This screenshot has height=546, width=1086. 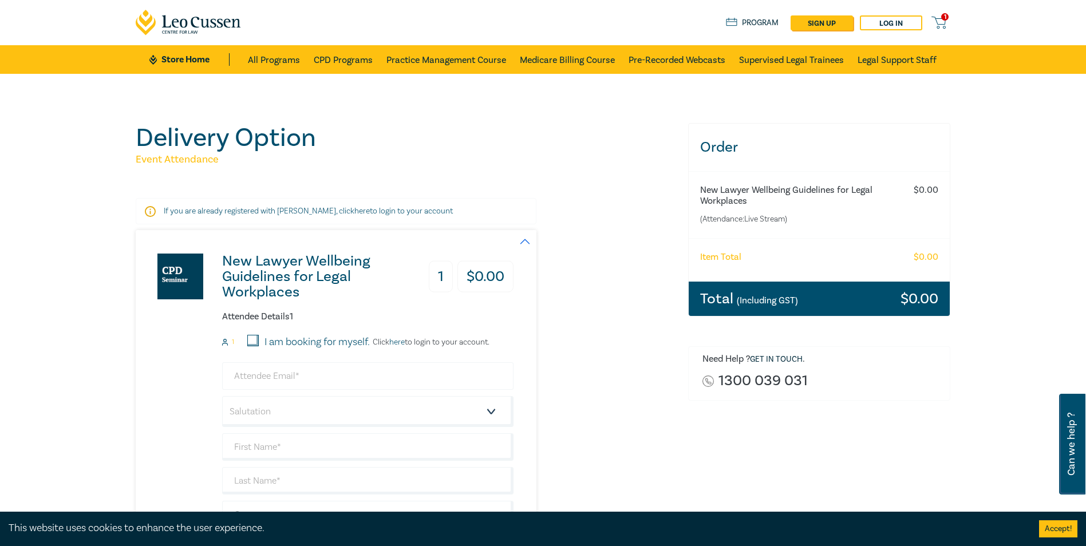 What do you see at coordinates (367, 316) in the screenshot?
I see `h6: Attendee Details 1` at bounding box center [367, 316].